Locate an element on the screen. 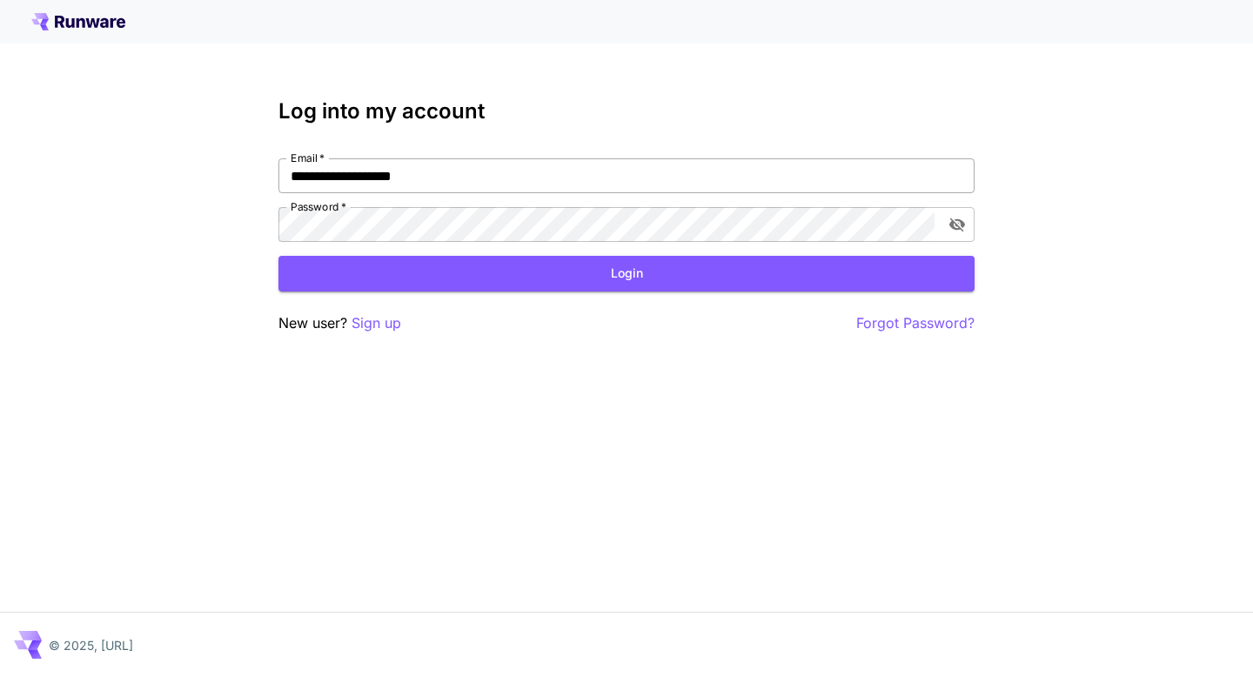 The height and width of the screenshot is (677, 1253). p: Sign up is located at coordinates (376, 323).